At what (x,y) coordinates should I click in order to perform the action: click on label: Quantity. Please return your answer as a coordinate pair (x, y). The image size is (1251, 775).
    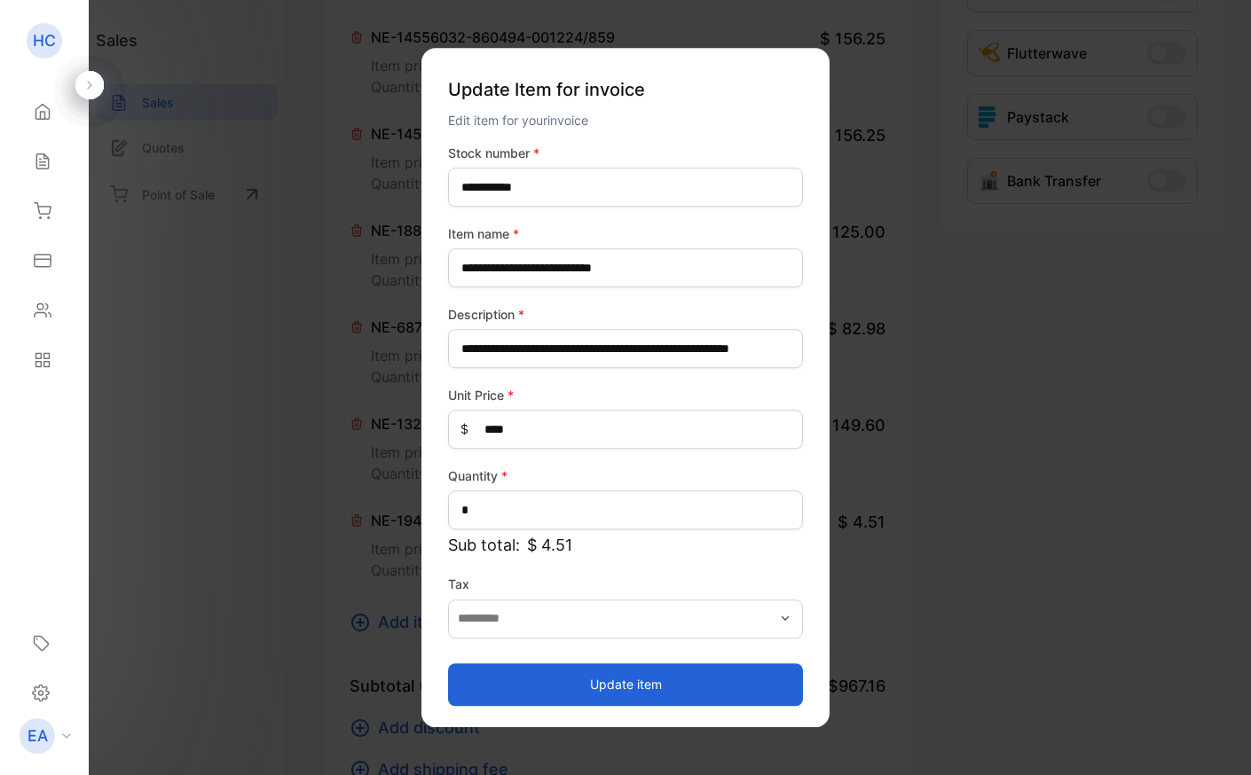
    Looking at the image, I should click on (625, 475).